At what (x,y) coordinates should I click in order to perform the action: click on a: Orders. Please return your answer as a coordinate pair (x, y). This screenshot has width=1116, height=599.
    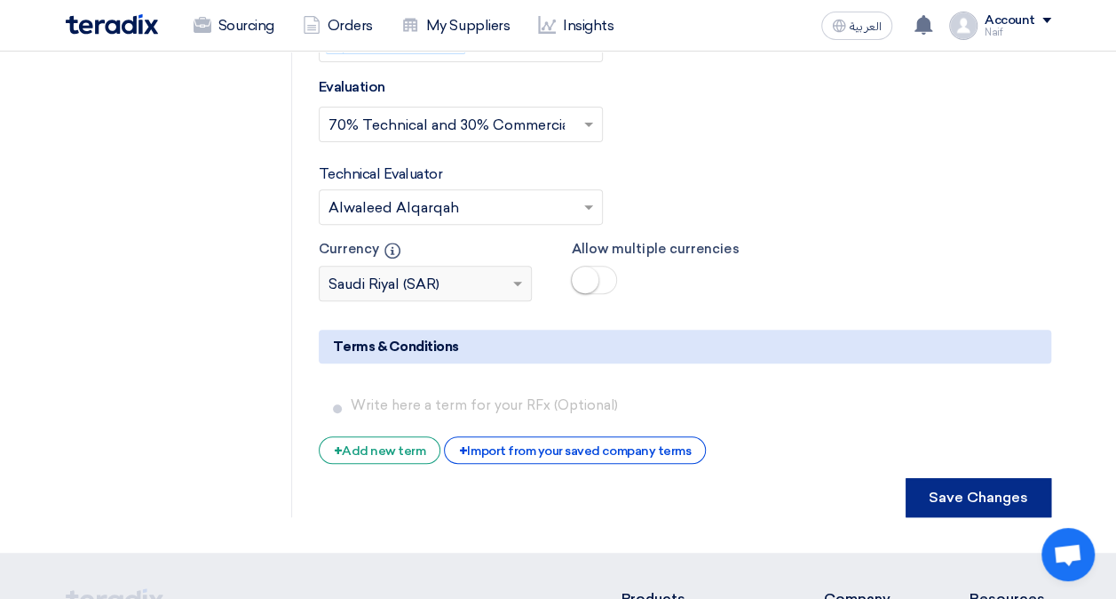
    Looking at the image, I should click on (337, 26).